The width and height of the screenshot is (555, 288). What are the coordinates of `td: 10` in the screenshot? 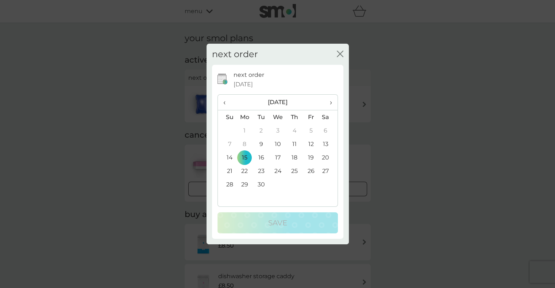 It's located at (278, 144).